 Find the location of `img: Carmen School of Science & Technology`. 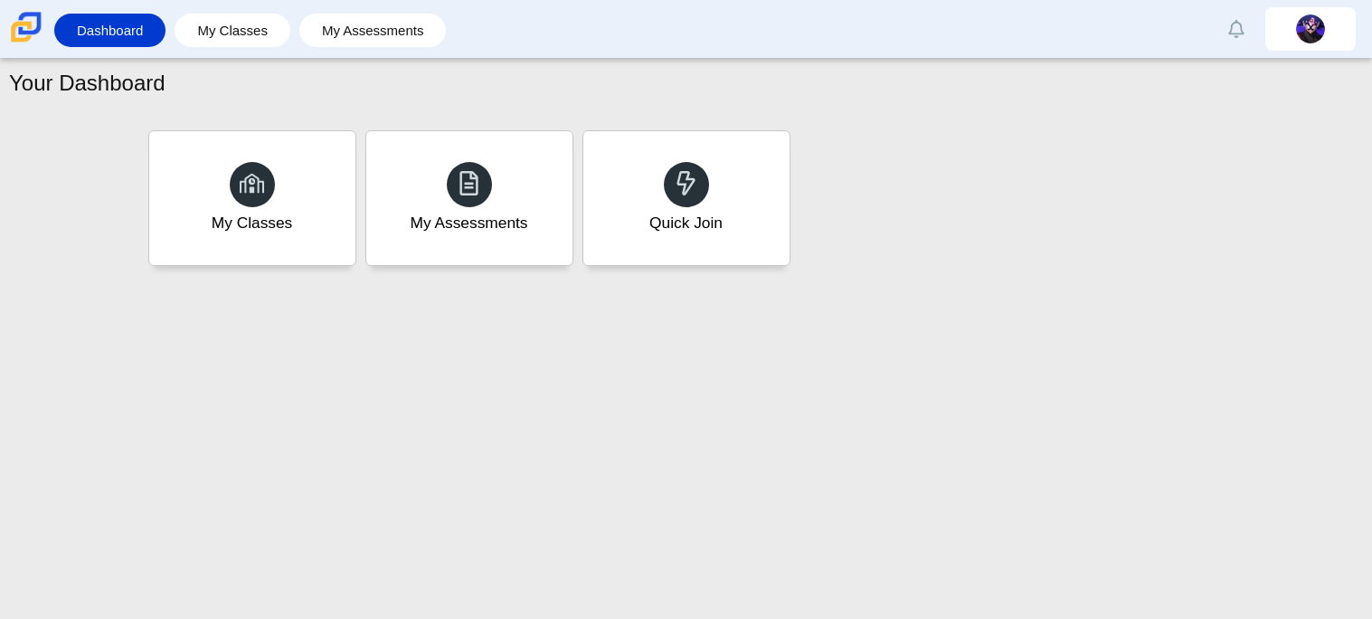

img: Carmen School of Science & Technology is located at coordinates (26, 27).